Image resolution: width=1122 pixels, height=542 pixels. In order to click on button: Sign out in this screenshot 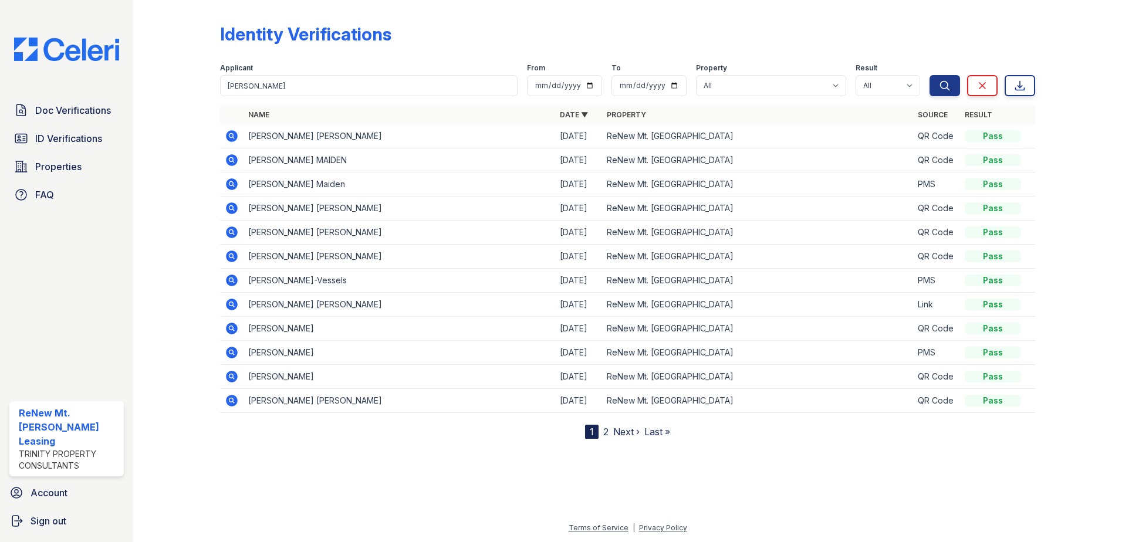, I will do `click(66, 521)`.